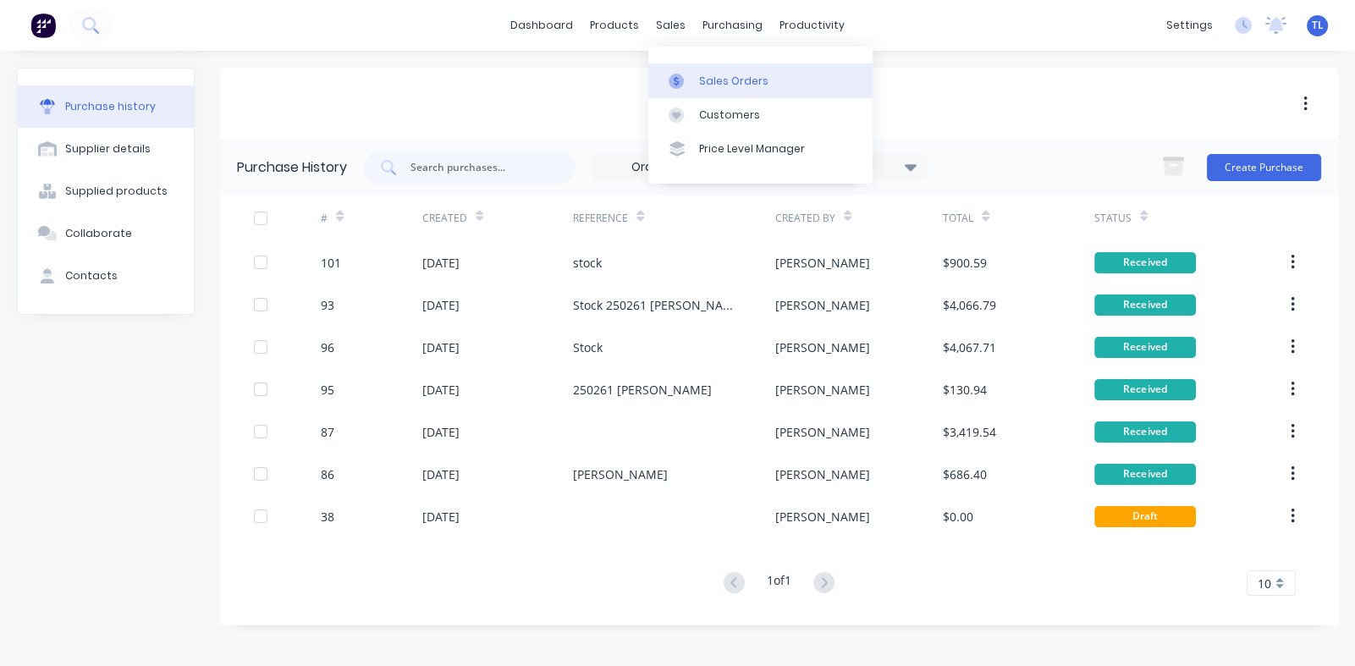 This screenshot has height=666, width=1355. I want to click on div: Created By, so click(805, 218).